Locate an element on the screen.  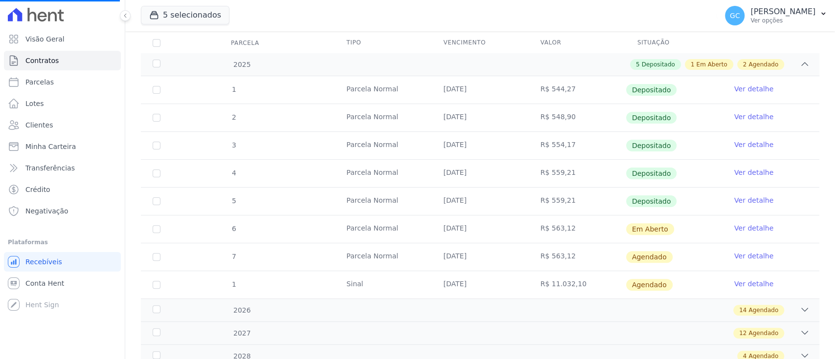
div: Parcela is located at coordinates (245, 43).